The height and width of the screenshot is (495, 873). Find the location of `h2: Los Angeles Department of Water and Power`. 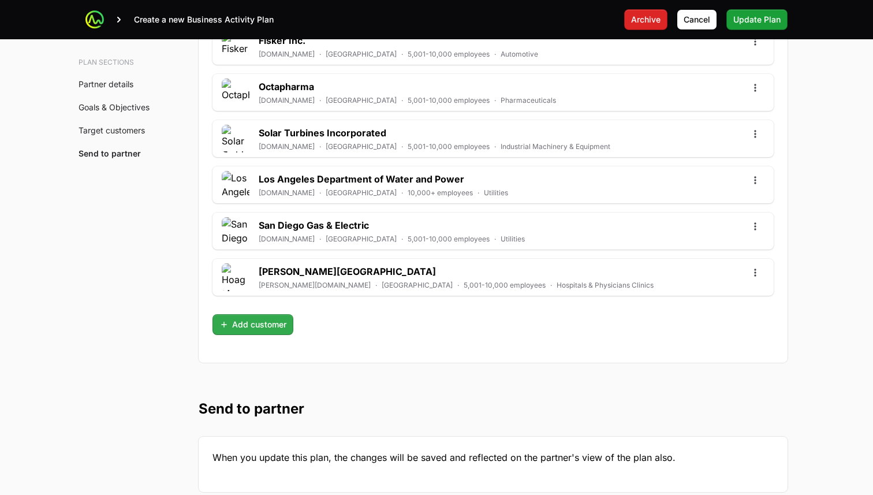

h2: Los Angeles Department of Water and Power is located at coordinates (383, 179).